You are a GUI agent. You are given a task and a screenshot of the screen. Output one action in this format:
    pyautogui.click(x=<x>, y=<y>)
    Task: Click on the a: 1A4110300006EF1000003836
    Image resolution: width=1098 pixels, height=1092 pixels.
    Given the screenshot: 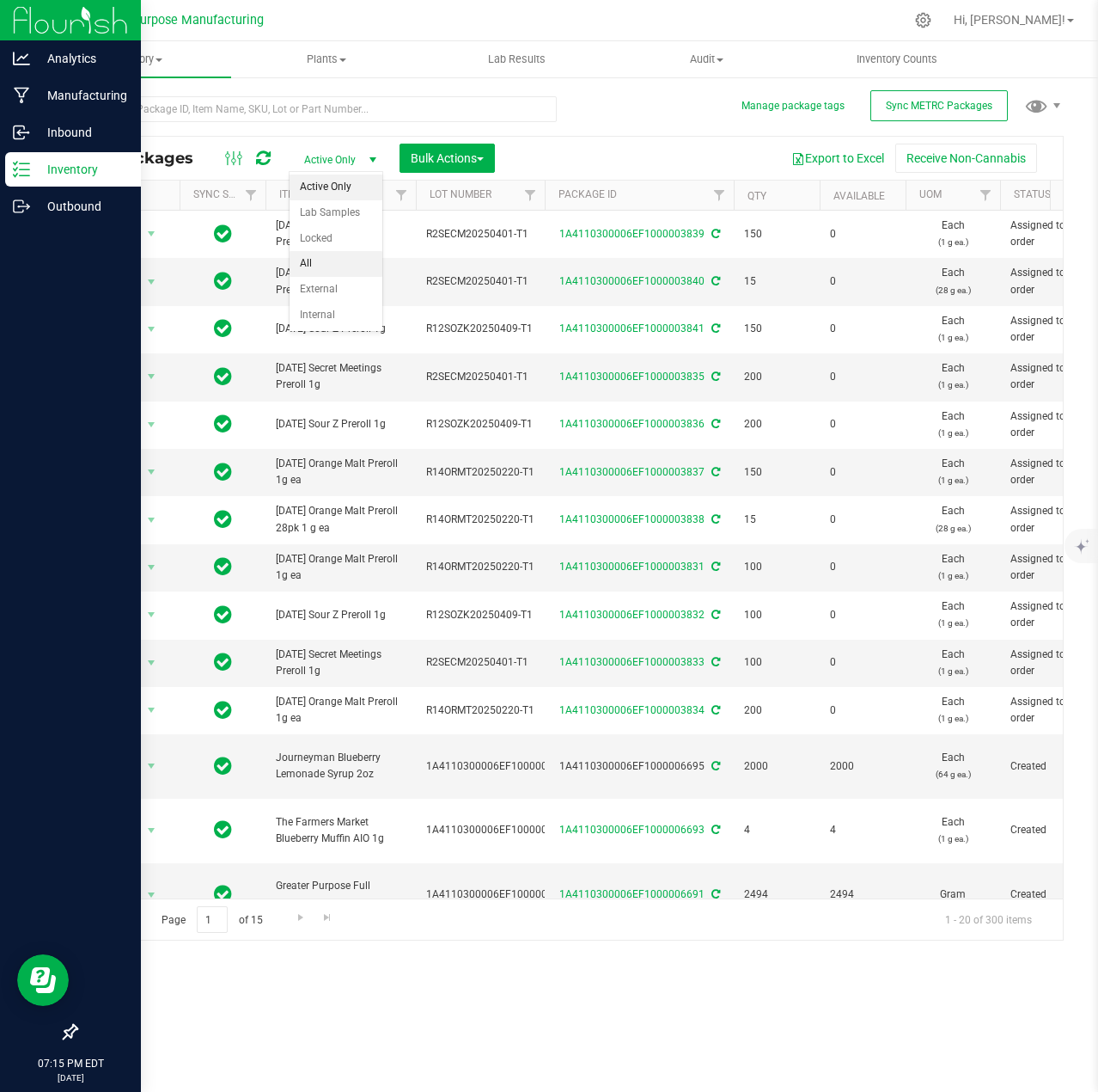 What is the action you would take?
    pyautogui.click(x=631, y=424)
    